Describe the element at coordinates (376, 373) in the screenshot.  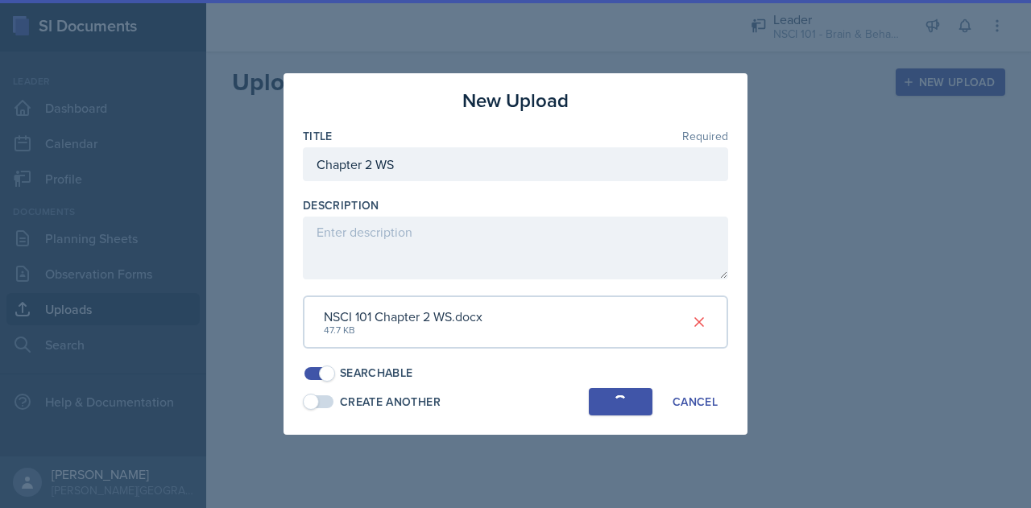
I see `div: Searchable` at that location.